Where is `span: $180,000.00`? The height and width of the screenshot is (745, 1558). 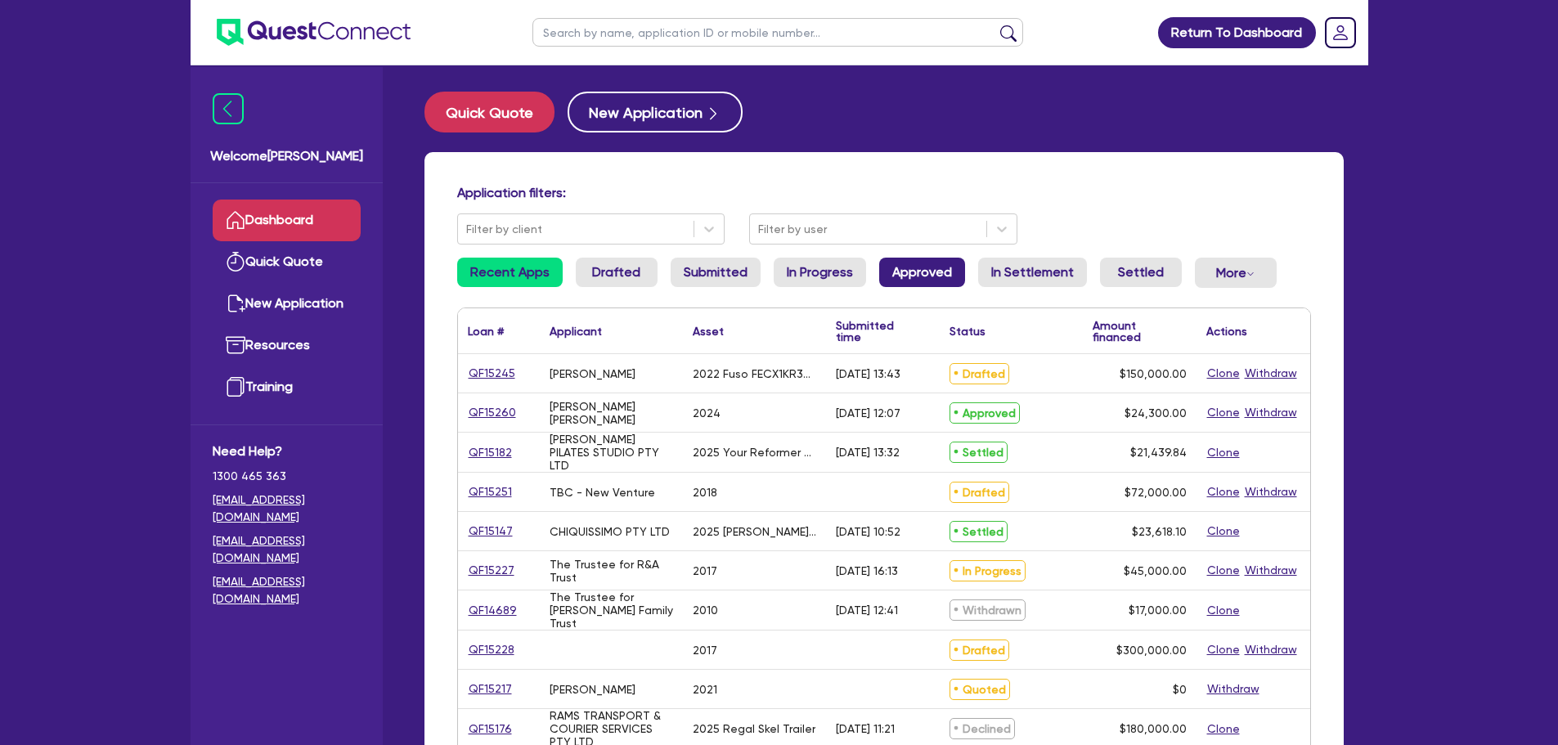 span: $180,000.00 is located at coordinates (1153, 729).